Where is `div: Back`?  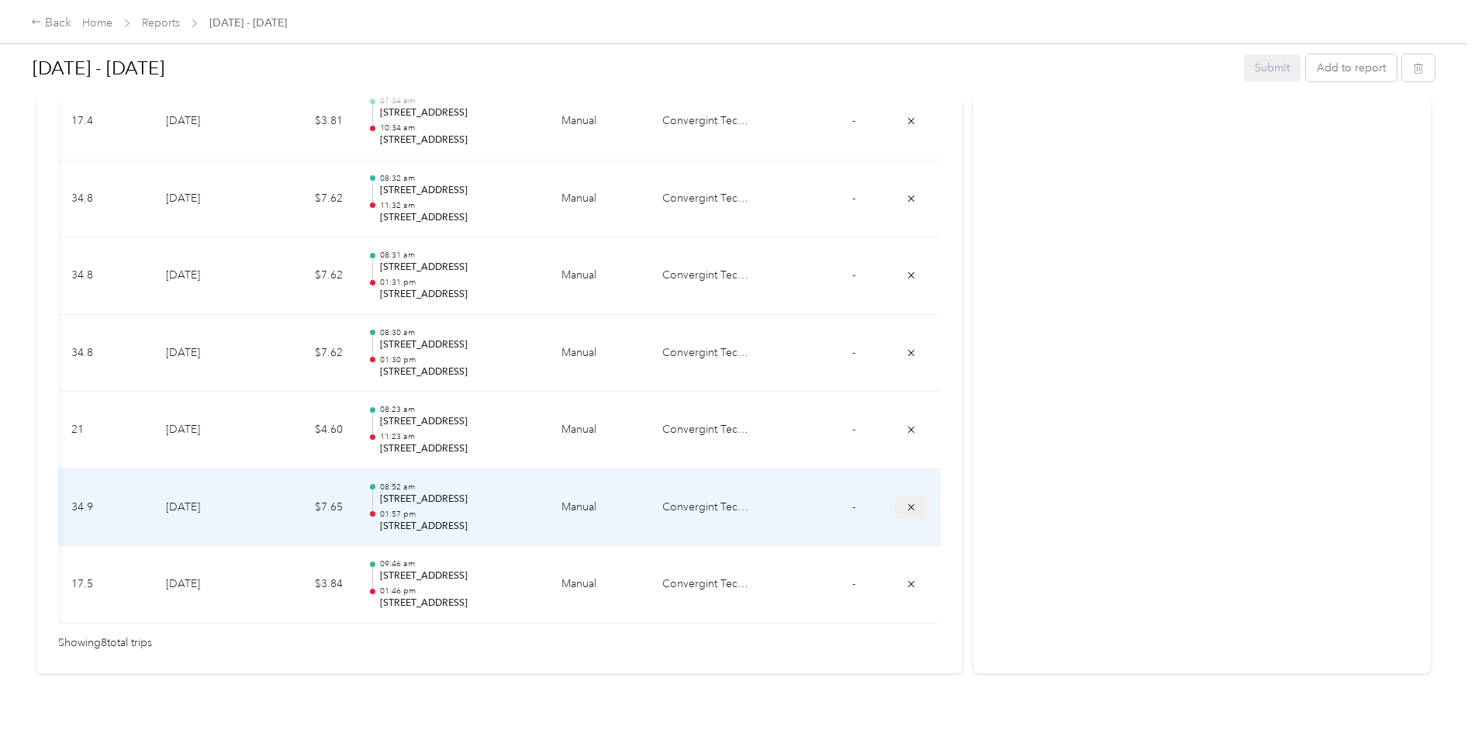
div: Back is located at coordinates (51, 23).